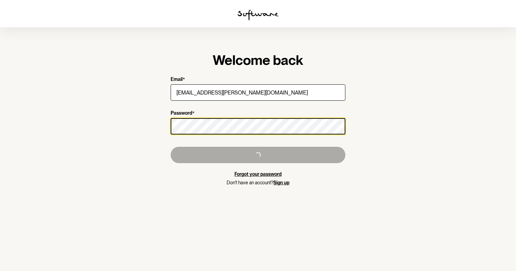  What do you see at coordinates (176, 79) in the screenshot?
I see `p: Email` at bounding box center [176, 79].